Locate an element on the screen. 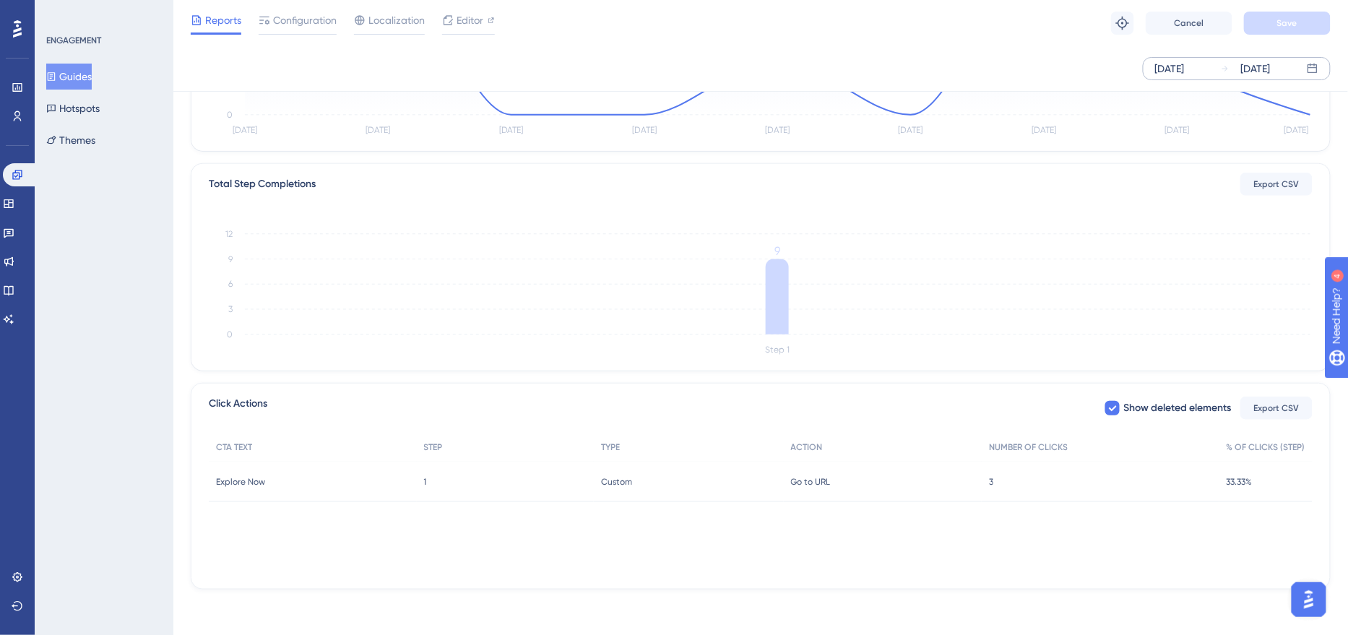 The width and height of the screenshot is (1348, 635). span: Click Actions is located at coordinates (238, 408).